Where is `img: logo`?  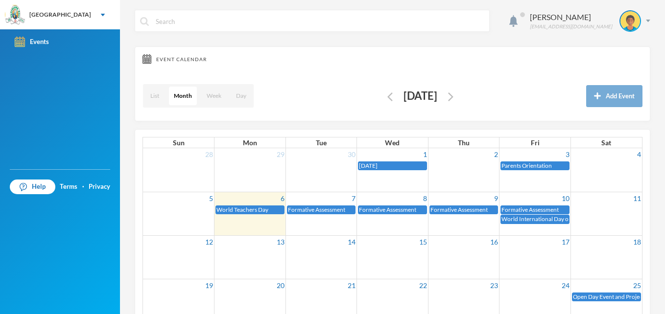 img: logo is located at coordinates (15, 15).